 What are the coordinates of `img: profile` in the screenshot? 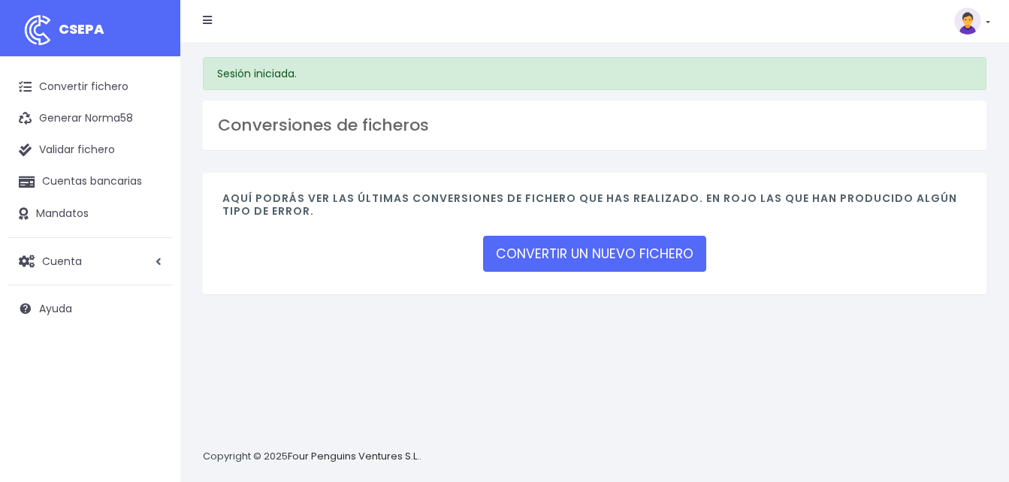 It's located at (967, 21).